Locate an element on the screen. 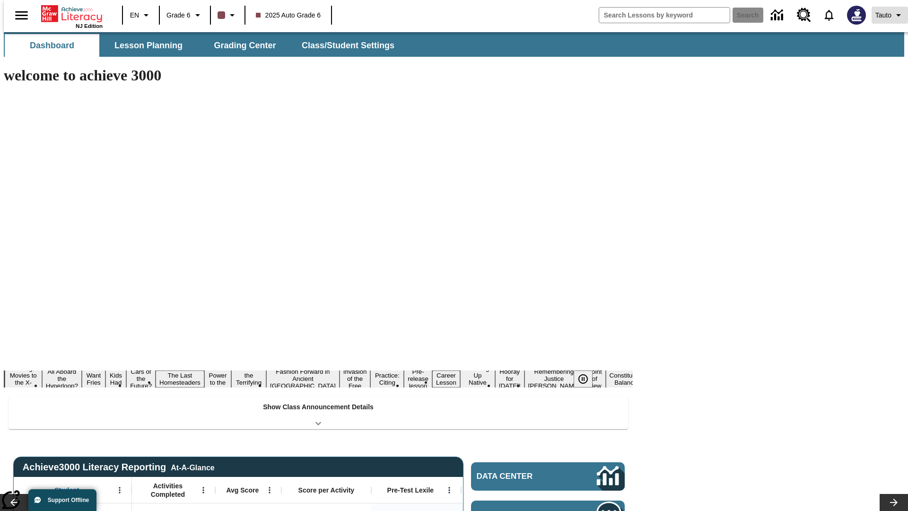 Image resolution: width=908 pixels, height=511 pixels. button: Lesson Planning is located at coordinates (149, 45).